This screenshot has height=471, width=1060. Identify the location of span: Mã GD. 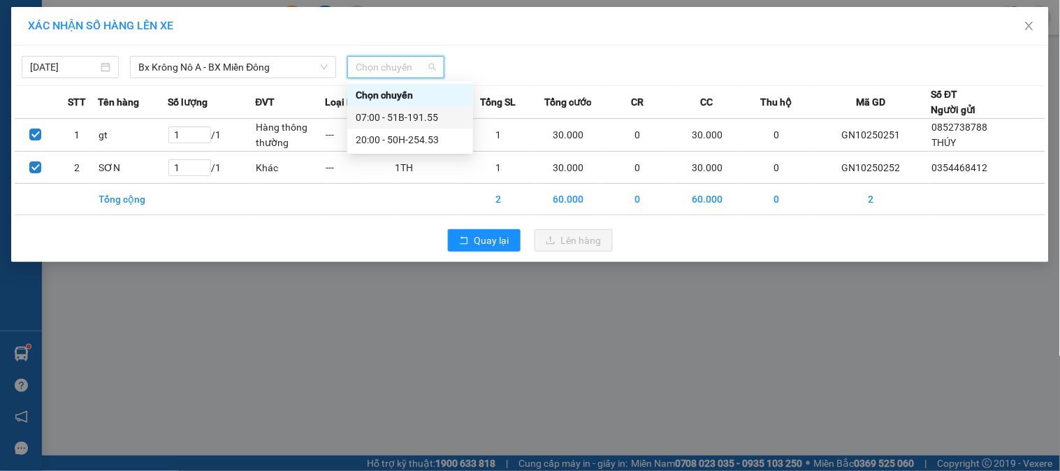
(872, 102).